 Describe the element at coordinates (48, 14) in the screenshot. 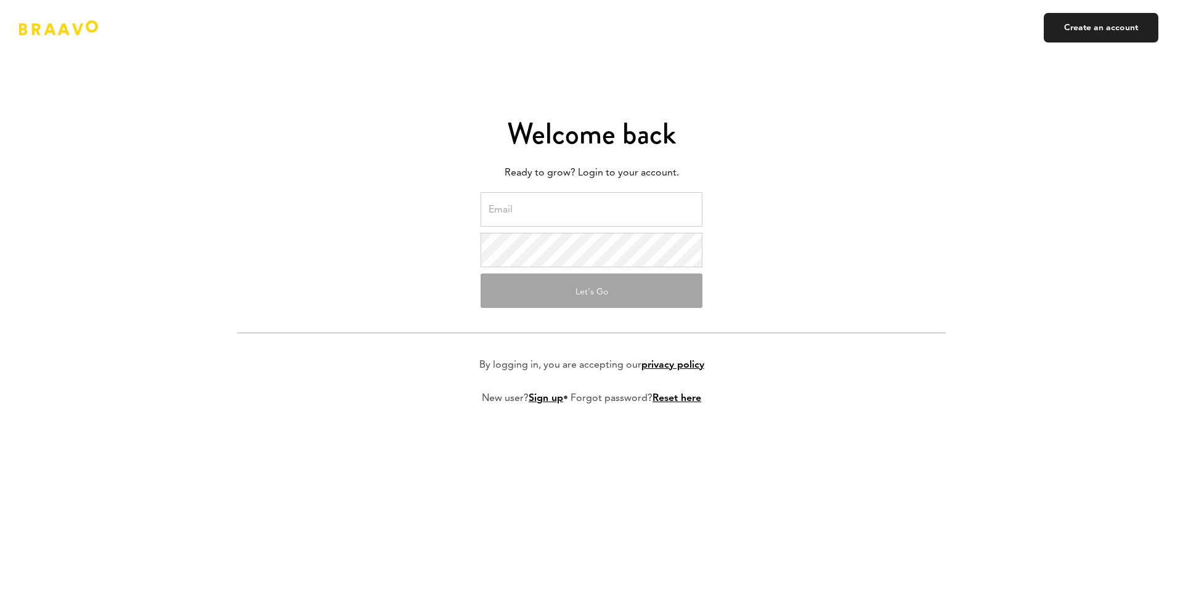

I see `span: Support` at that location.